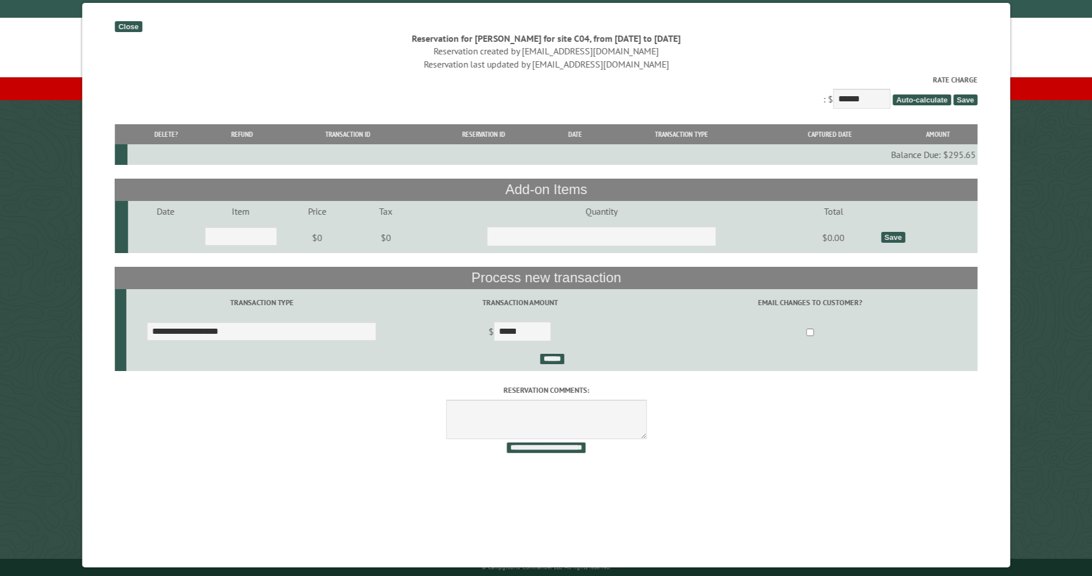 This screenshot has width=1092, height=576. I want to click on th: Date, so click(575, 134).